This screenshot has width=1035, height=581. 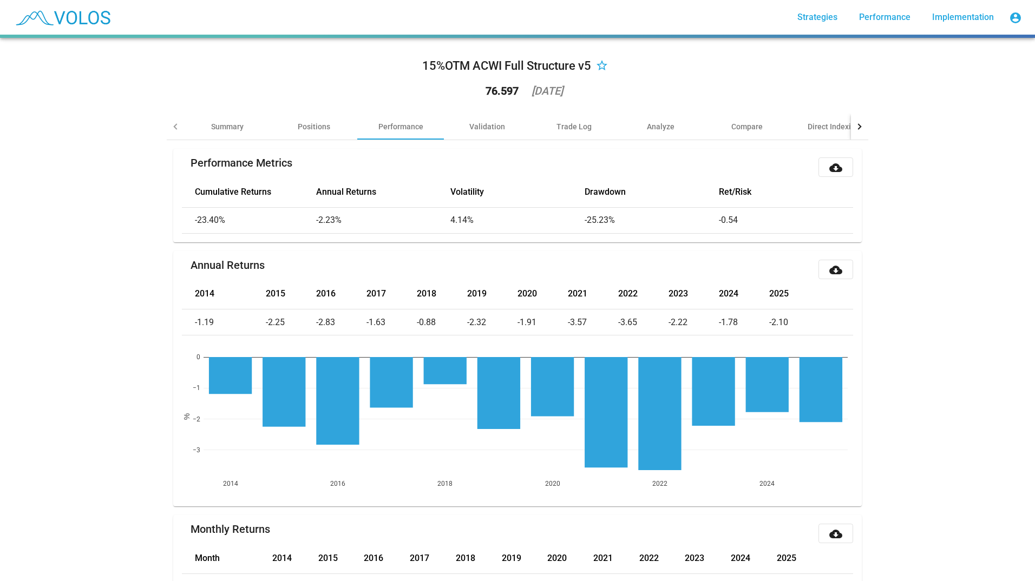 I want to click on a: Strategies, so click(x=817, y=17).